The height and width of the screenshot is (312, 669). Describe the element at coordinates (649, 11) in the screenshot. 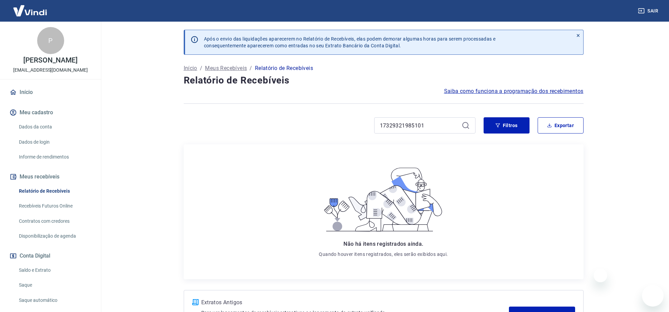

I see `button: Sair` at that location.